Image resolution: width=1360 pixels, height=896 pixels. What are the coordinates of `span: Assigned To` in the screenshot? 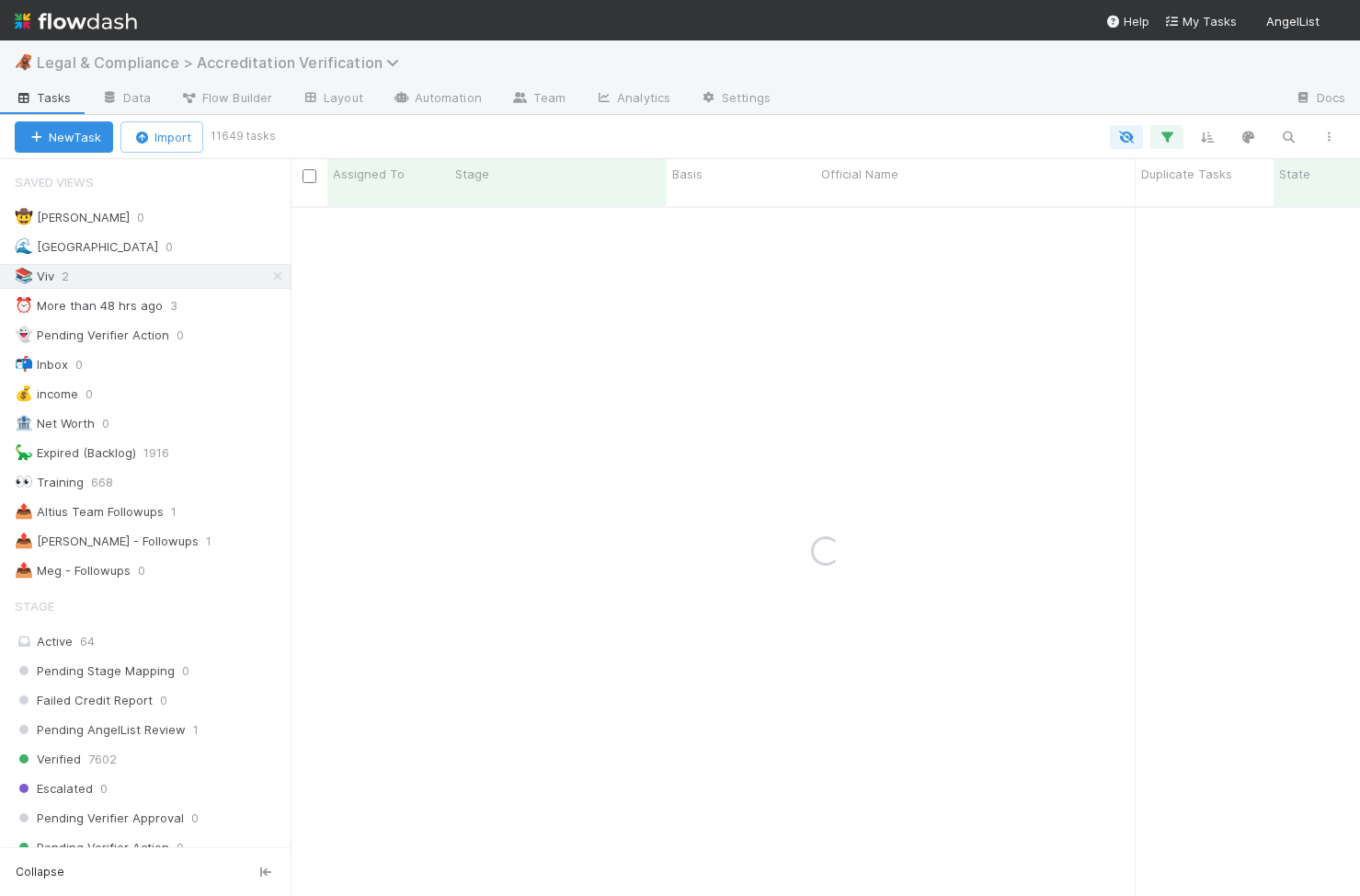 It's located at (369, 174).